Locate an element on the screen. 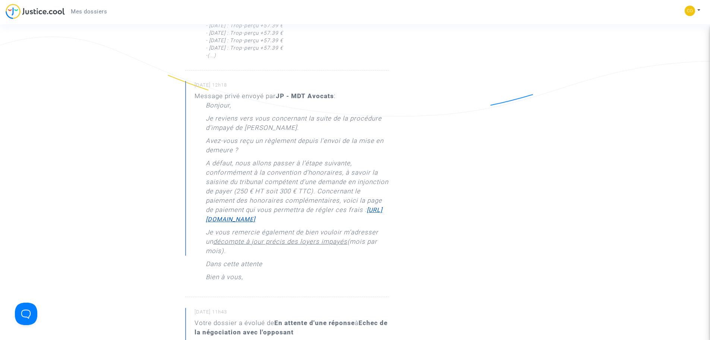 The height and width of the screenshot is (340, 710). b: En attente d'une réponse is located at coordinates (315, 323).